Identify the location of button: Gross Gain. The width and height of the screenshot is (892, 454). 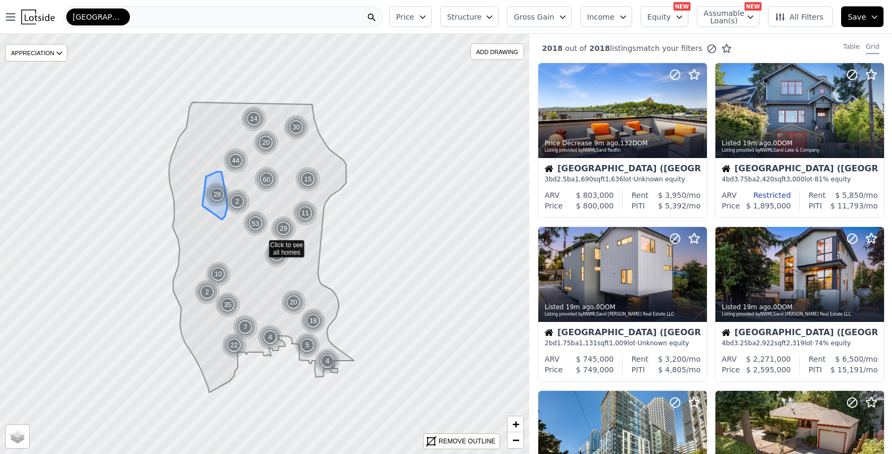
(539, 16).